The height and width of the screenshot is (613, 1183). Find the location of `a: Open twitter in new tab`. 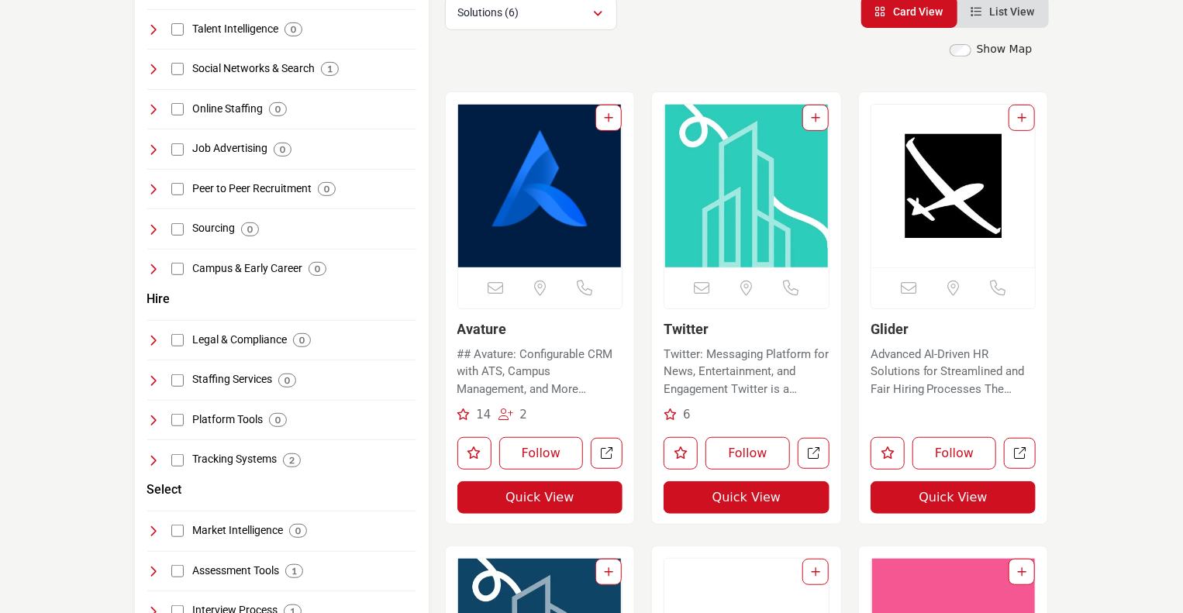

a: Open twitter in new tab is located at coordinates (813, 454).